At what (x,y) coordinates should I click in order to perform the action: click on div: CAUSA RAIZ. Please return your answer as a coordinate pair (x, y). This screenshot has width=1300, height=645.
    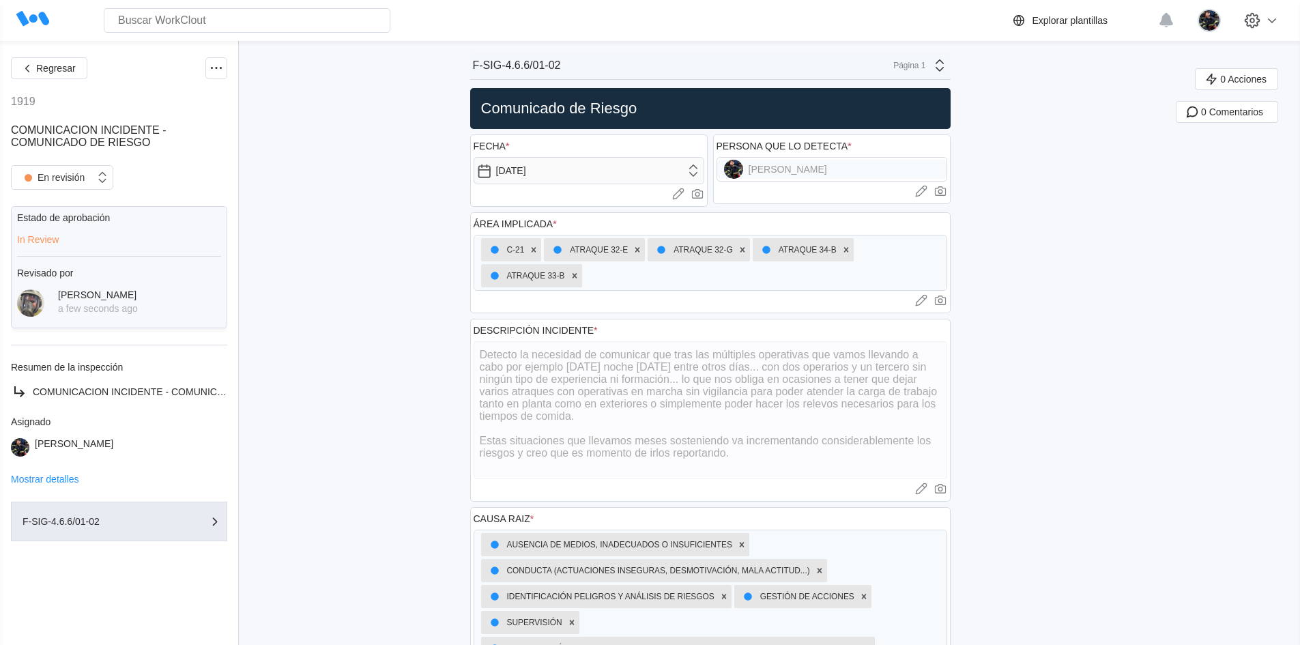
    Looking at the image, I should click on (504, 519).